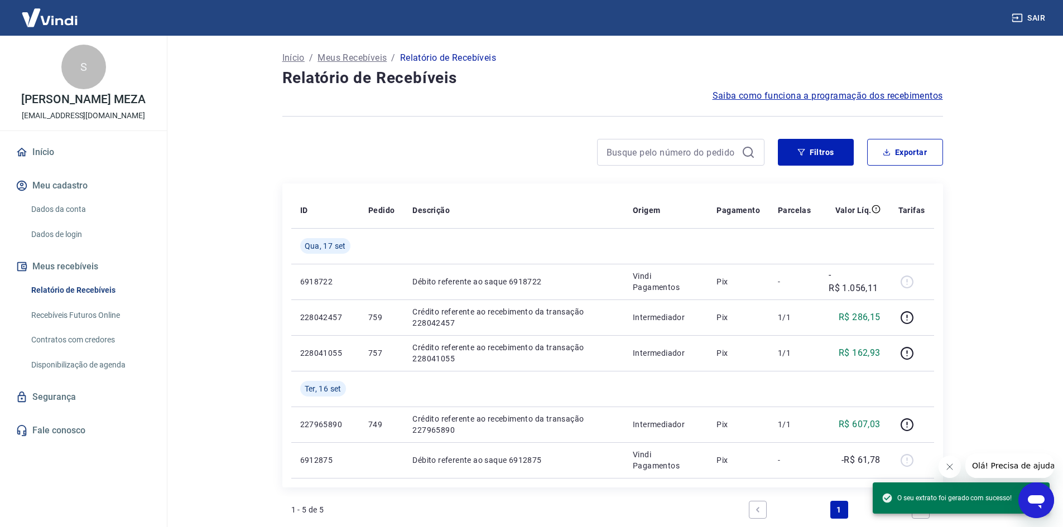 This screenshot has width=1063, height=527. Describe the element at coordinates (513, 317) in the screenshot. I see `p: Crédito referente ao recebimento da transação 228042457` at that location.